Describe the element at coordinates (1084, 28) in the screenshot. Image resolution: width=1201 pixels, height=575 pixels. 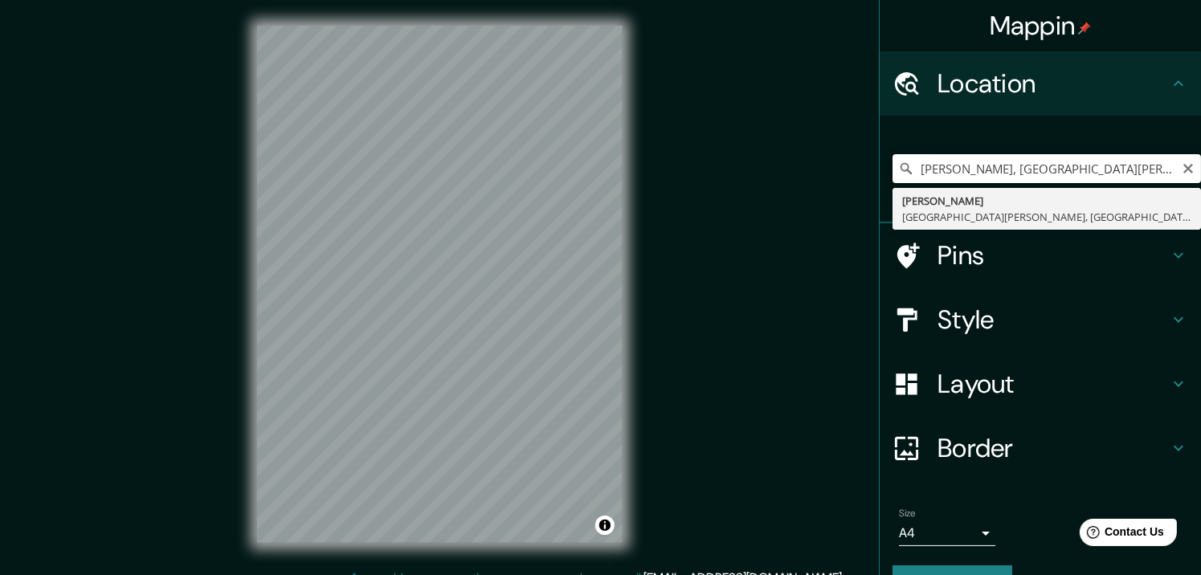
I see `img: pin-icon.png` at that location.